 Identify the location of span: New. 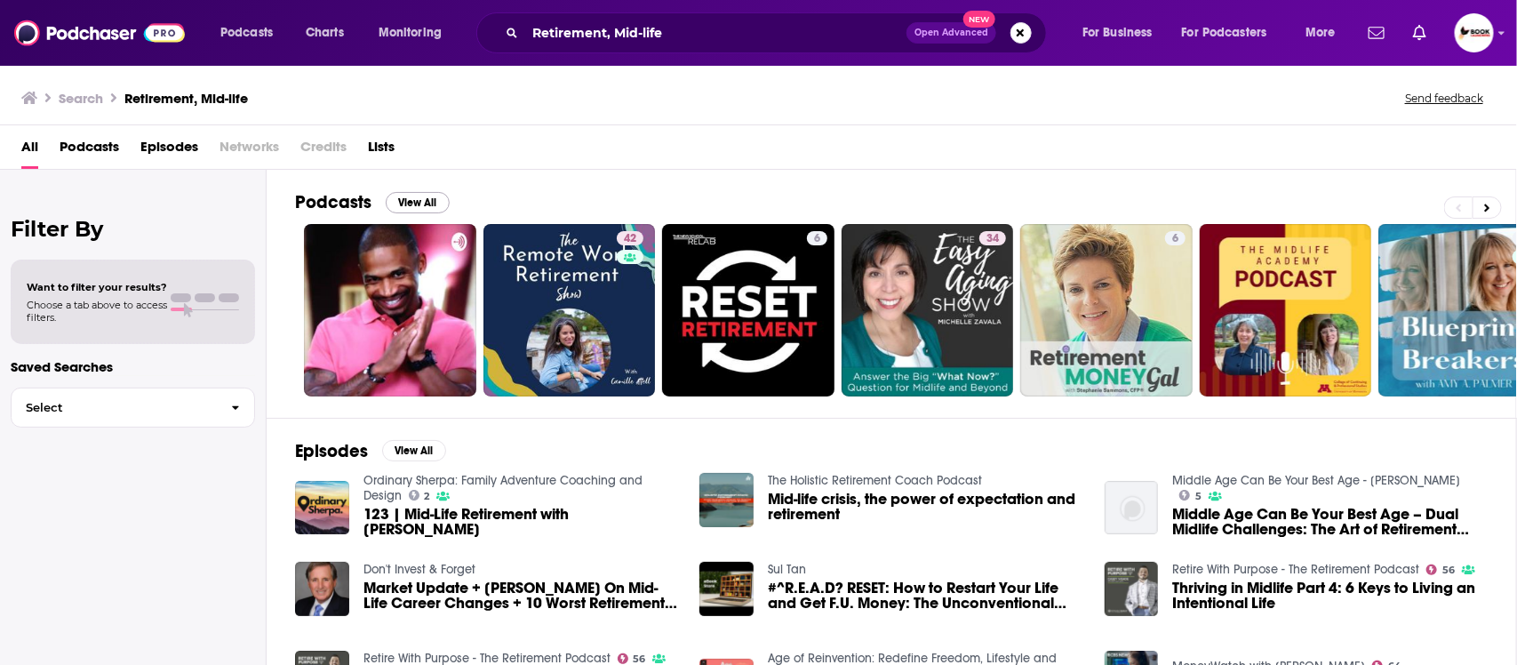
(979, 19).